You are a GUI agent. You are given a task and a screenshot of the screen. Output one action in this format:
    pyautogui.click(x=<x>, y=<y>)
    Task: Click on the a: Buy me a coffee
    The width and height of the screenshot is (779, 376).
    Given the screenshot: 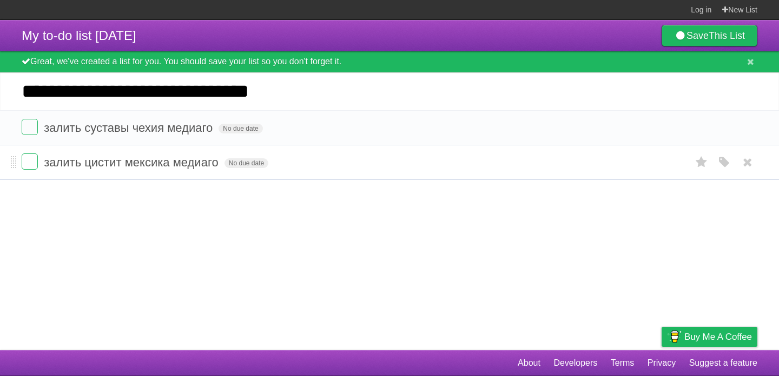 What is the action you would take?
    pyautogui.click(x=709, y=337)
    